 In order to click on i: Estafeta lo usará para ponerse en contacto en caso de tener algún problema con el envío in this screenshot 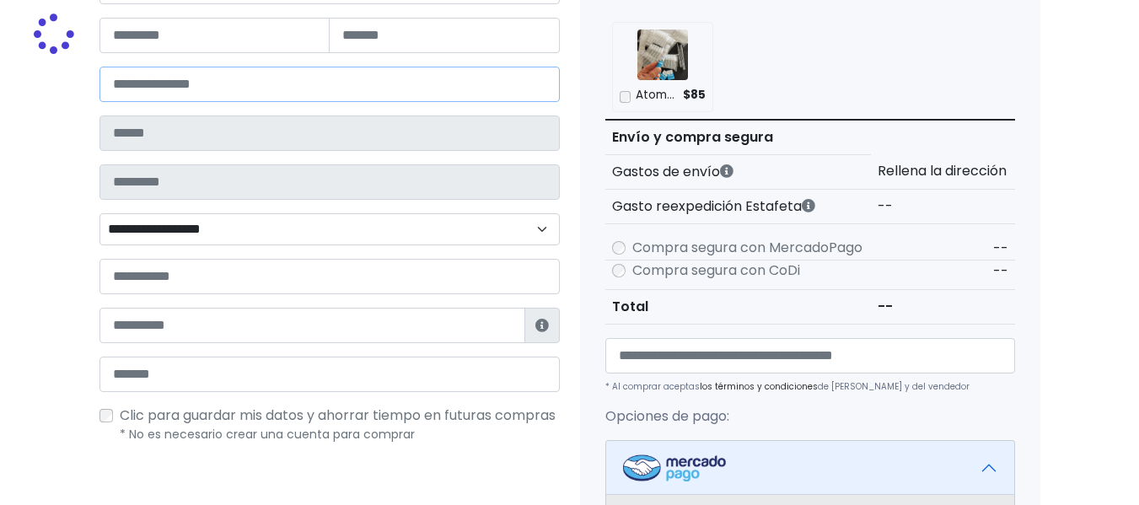, I will do `click(542, 325)`.